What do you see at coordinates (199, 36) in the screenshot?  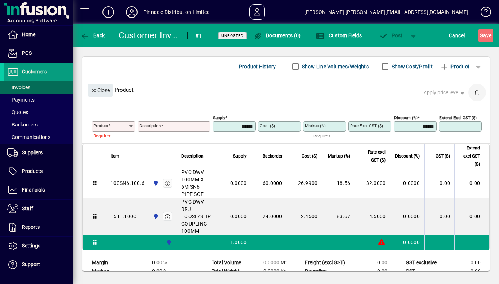 I see `div: #1` at bounding box center [199, 36].